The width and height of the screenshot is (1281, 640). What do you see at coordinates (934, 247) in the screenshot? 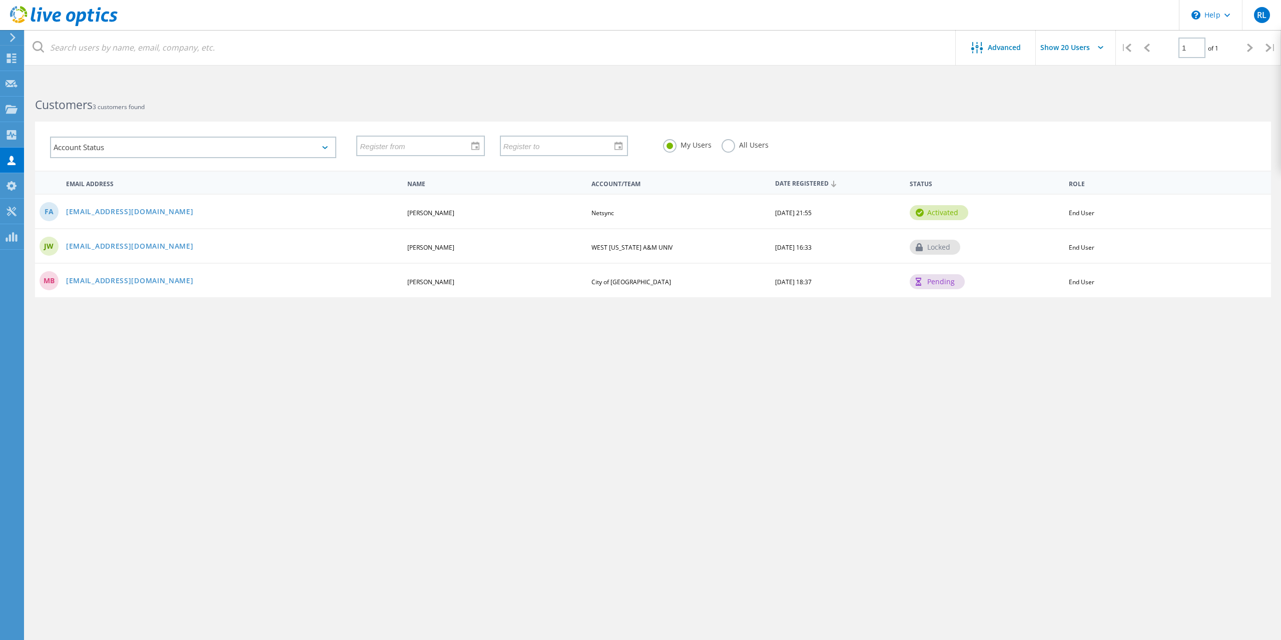
I see `div: locked` at bounding box center [934, 247].